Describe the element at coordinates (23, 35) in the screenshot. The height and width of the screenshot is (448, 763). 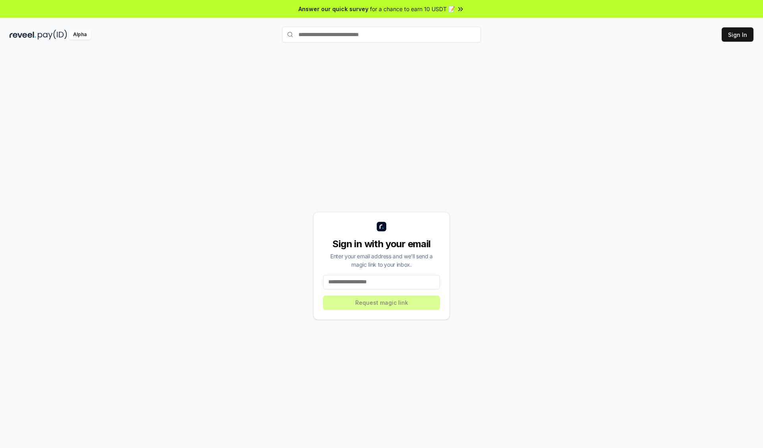
I see `img: reveel_dark` at that location.